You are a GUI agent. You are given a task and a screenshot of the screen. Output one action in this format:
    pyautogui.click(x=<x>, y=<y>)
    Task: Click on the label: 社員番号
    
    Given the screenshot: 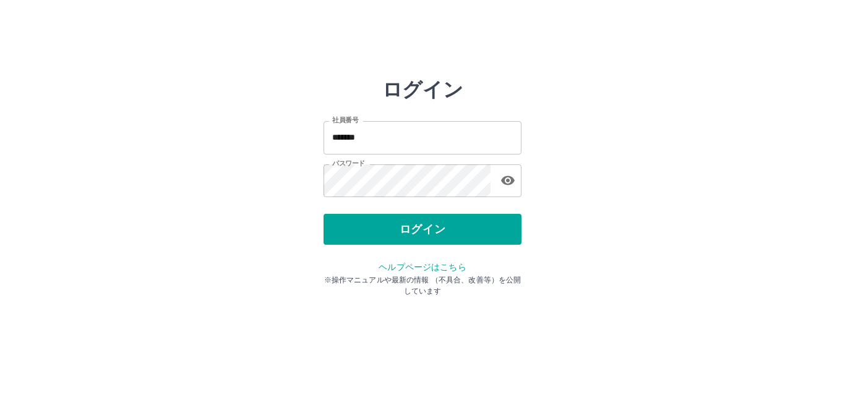 What is the action you would take?
    pyautogui.click(x=345, y=120)
    